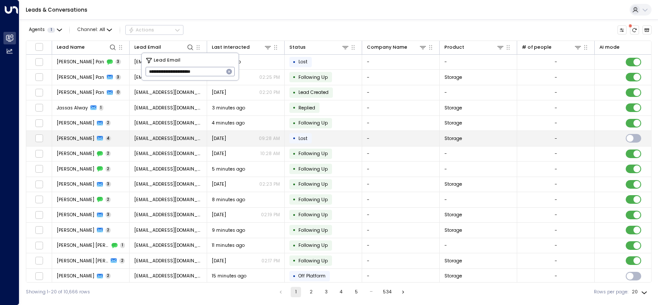 The image size is (658, 305). I want to click on p: 02:19 PM, so click(270, 214).